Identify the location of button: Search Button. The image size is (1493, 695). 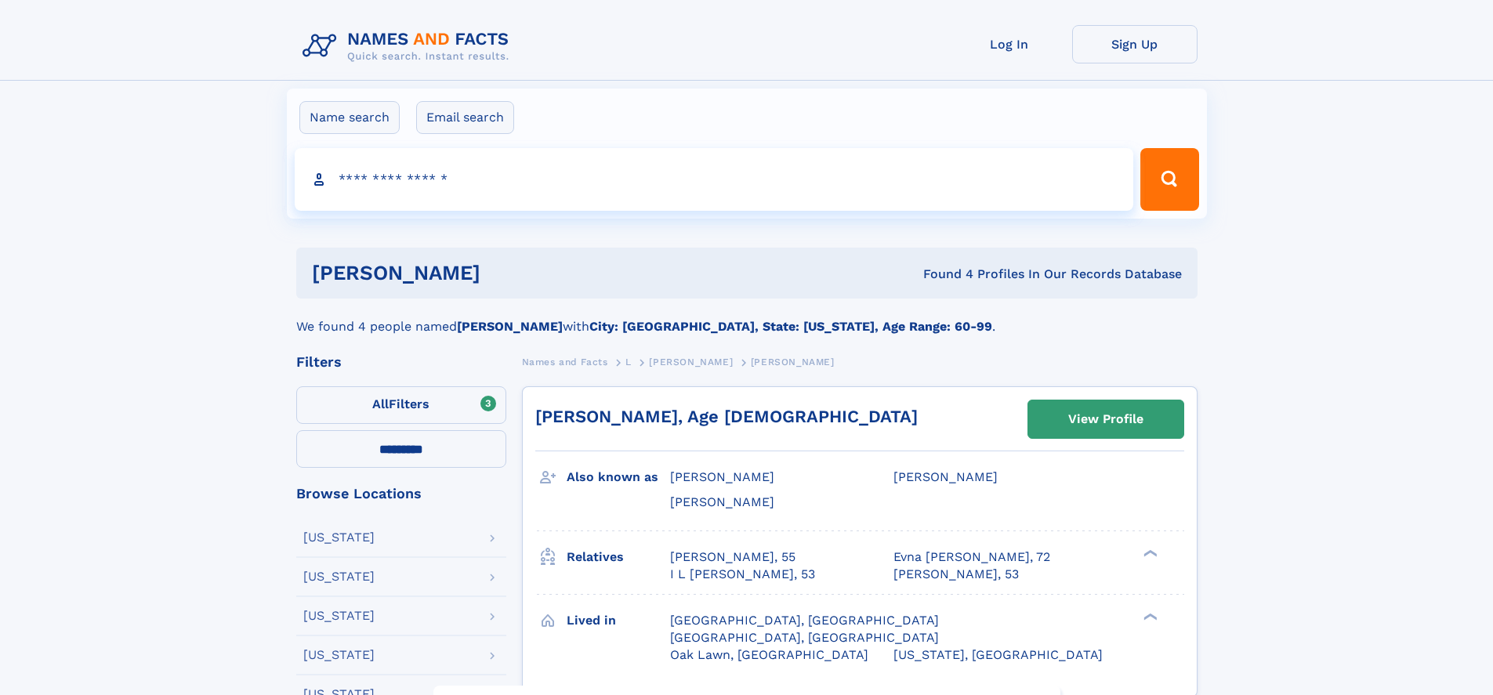
(1169, 179).